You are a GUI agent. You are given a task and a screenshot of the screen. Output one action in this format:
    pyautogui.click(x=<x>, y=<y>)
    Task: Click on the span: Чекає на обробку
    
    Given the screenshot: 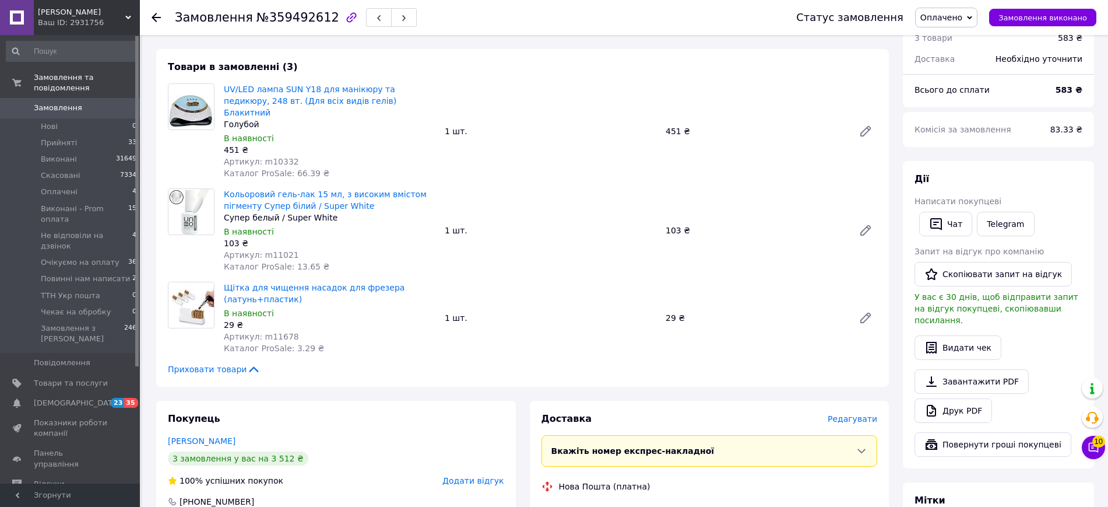 What is the action you would take?
    pyautogui.click(x=76, y=312)
    